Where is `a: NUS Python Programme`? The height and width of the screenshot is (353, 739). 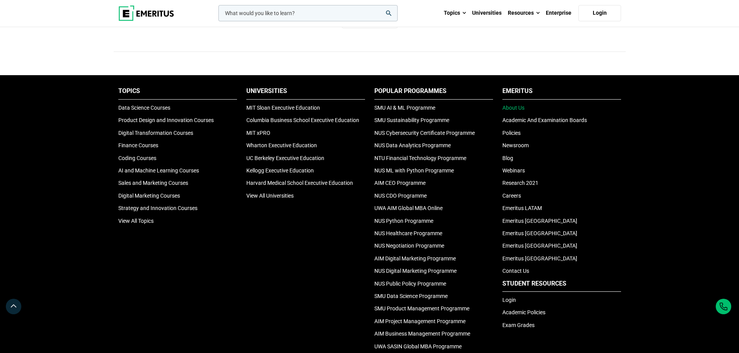 a: NUS Python Programme is located at coordinates (404, 221).